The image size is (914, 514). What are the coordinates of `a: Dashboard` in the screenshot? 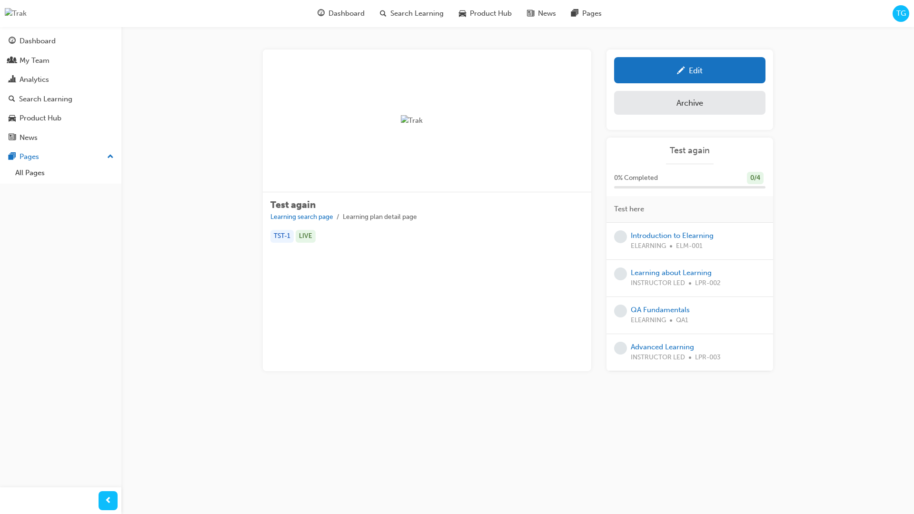 It's located at (60, 41).